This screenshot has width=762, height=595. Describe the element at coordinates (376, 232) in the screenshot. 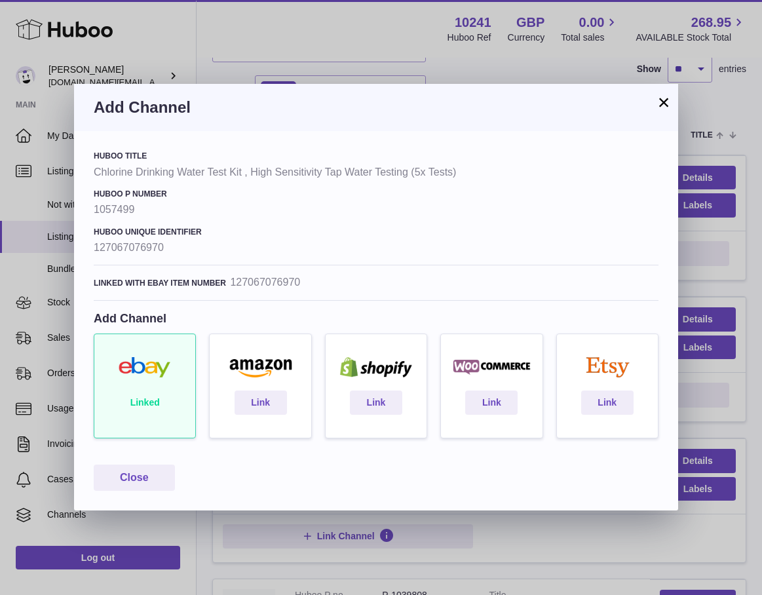

I see `h4: Huboo Unique Identifier` at that location.